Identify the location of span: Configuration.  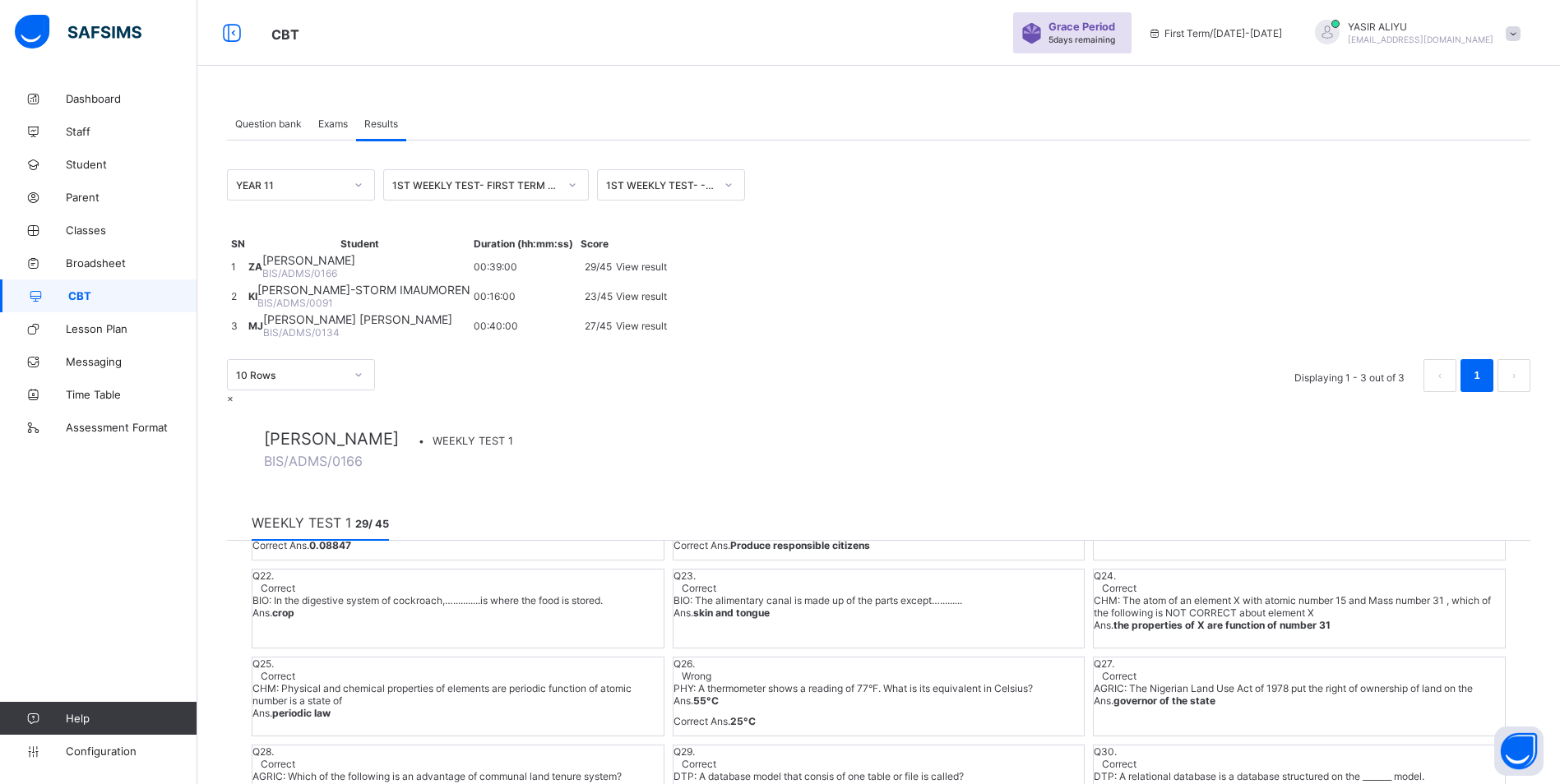
(131, 751).